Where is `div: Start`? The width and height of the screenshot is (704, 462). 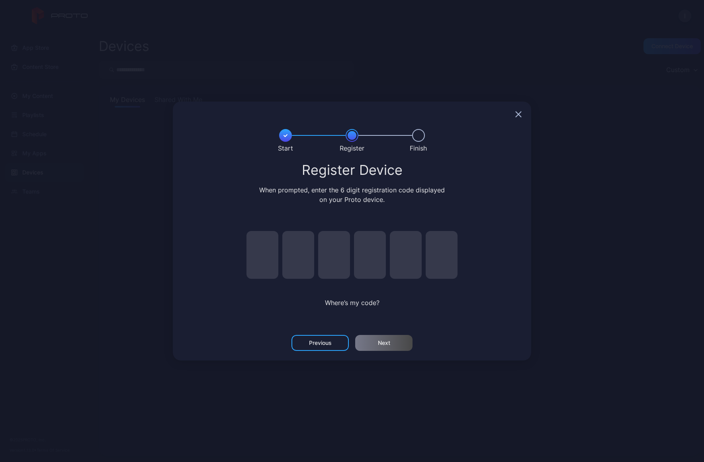 div: Start is located at coordinates (285, 148).